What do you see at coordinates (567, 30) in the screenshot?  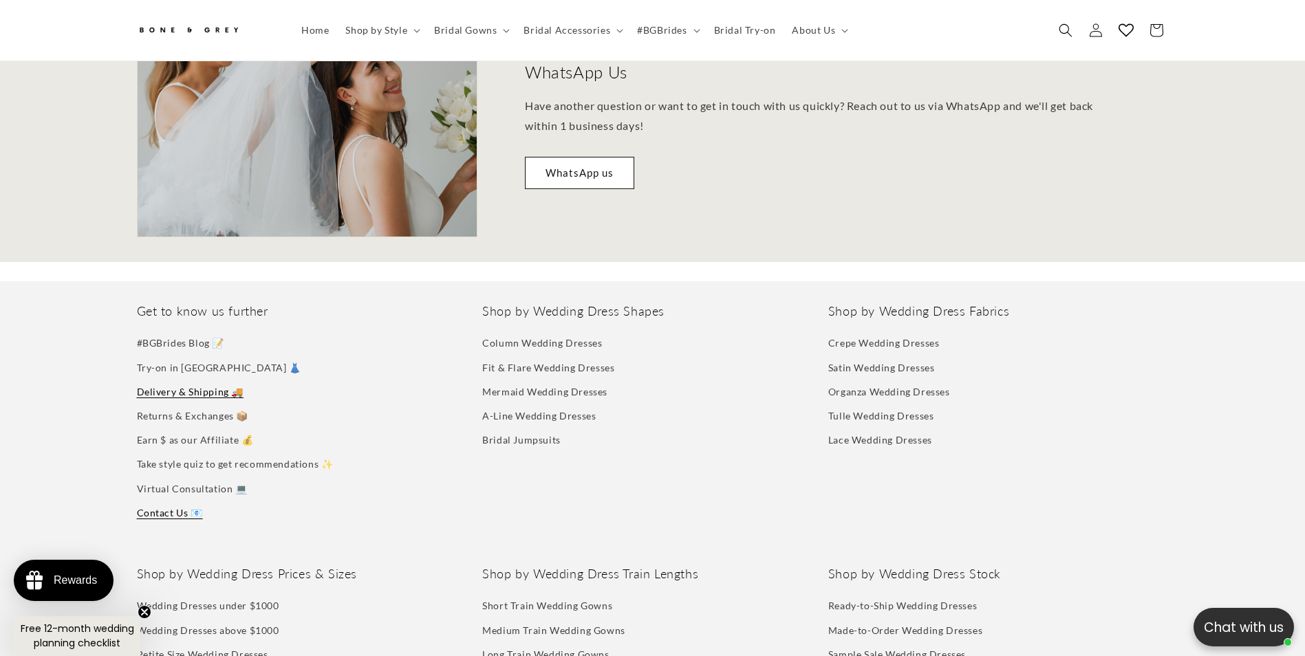 I see `span: Bridal Accessories` at bounding box center [567, 30].